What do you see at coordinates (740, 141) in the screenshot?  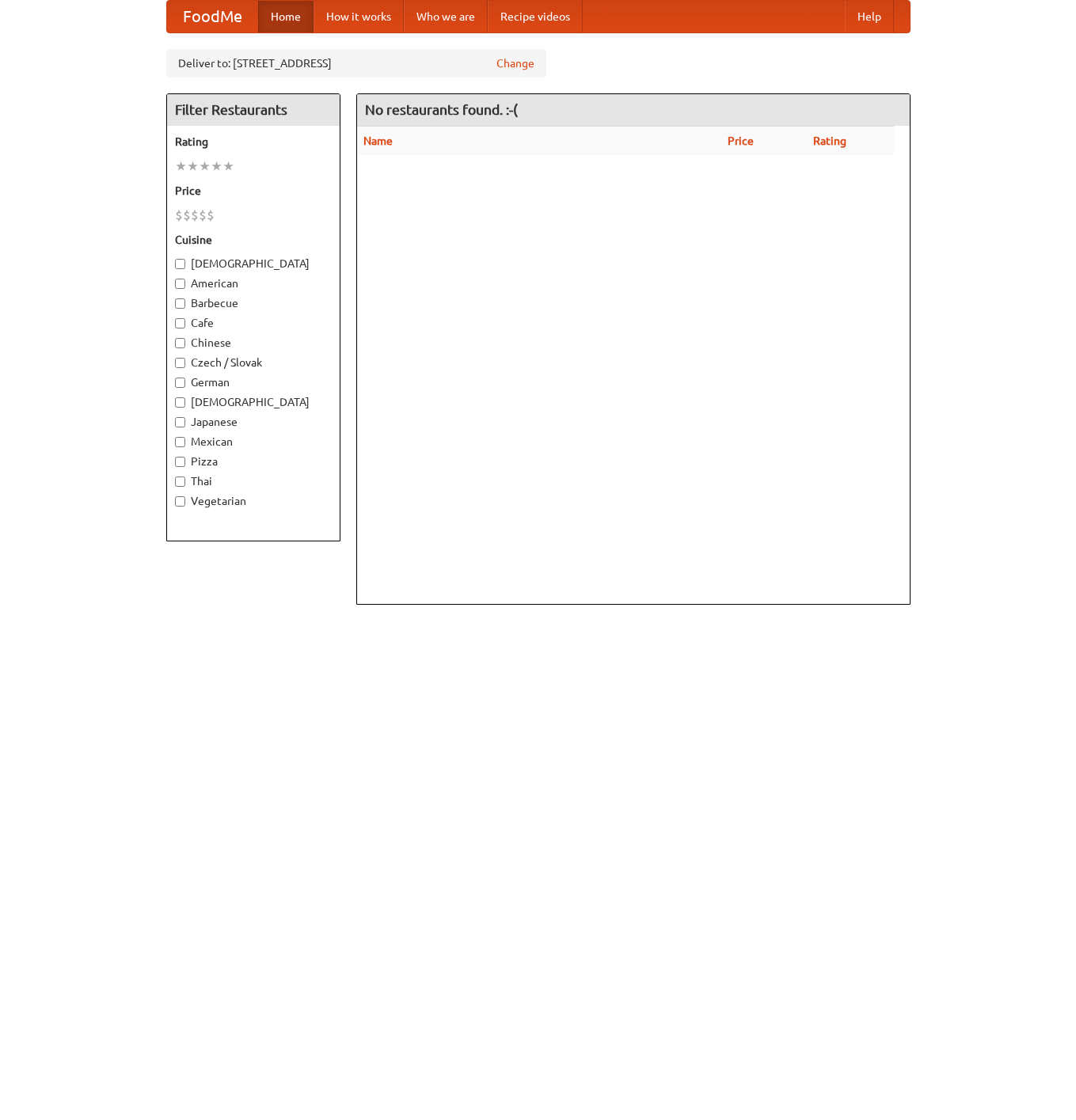 I see `a: Price` at bounding box center [740, 141].